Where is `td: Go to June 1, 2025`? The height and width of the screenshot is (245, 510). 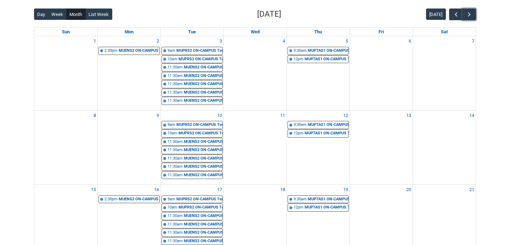
td: Go to June 1, 2025 is located at coordinates (66, 73).